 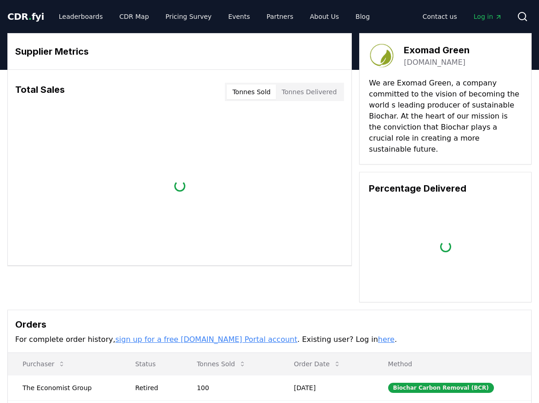 I want to click on button: Tonnes Delivered, so click(x=309, y=92).